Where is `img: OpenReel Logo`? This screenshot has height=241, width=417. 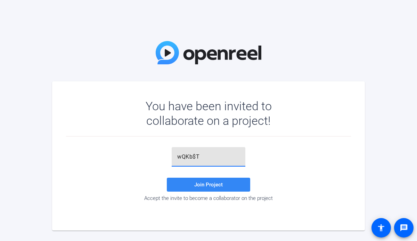
img: OpenReel Logo is located at coordinates (208, 52).